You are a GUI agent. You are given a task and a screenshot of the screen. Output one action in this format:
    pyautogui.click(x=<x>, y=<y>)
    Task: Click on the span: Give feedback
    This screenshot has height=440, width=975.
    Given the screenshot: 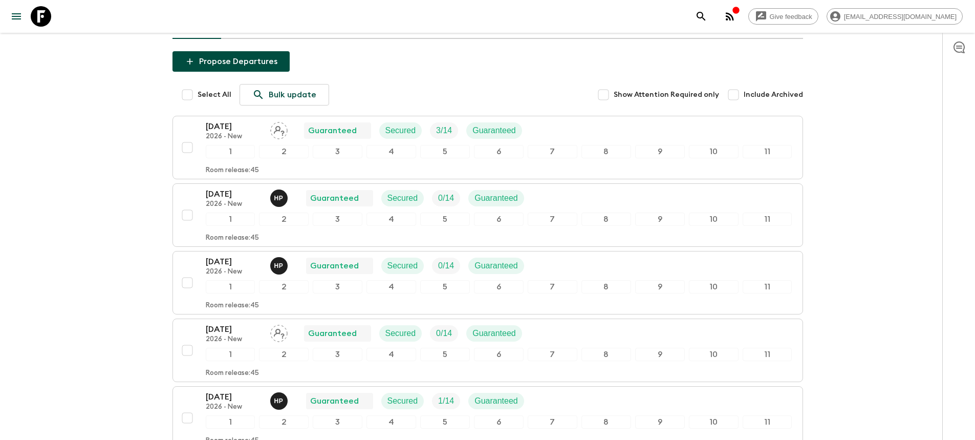 What is the action you would take?
    pyautogui.click(x=791, y=16)
    